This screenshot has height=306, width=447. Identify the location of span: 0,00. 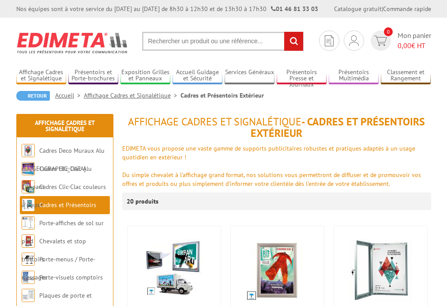
(404, 45).